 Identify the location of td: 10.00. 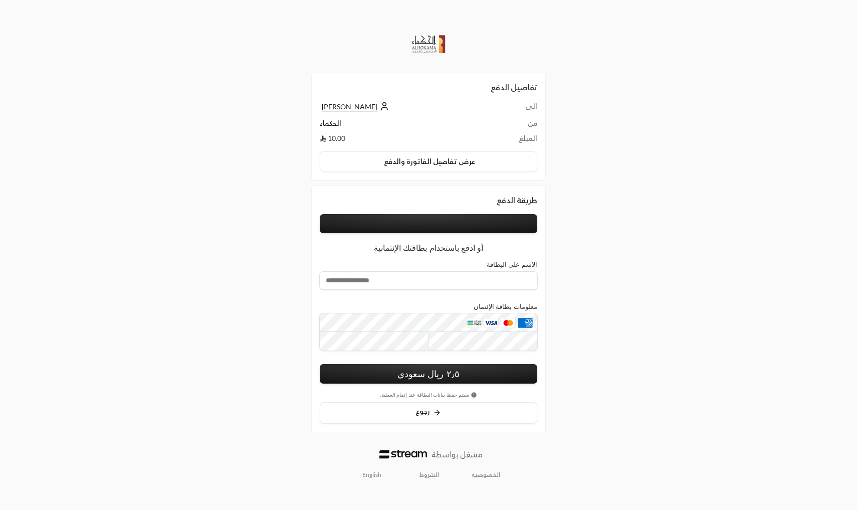
(405, 138).